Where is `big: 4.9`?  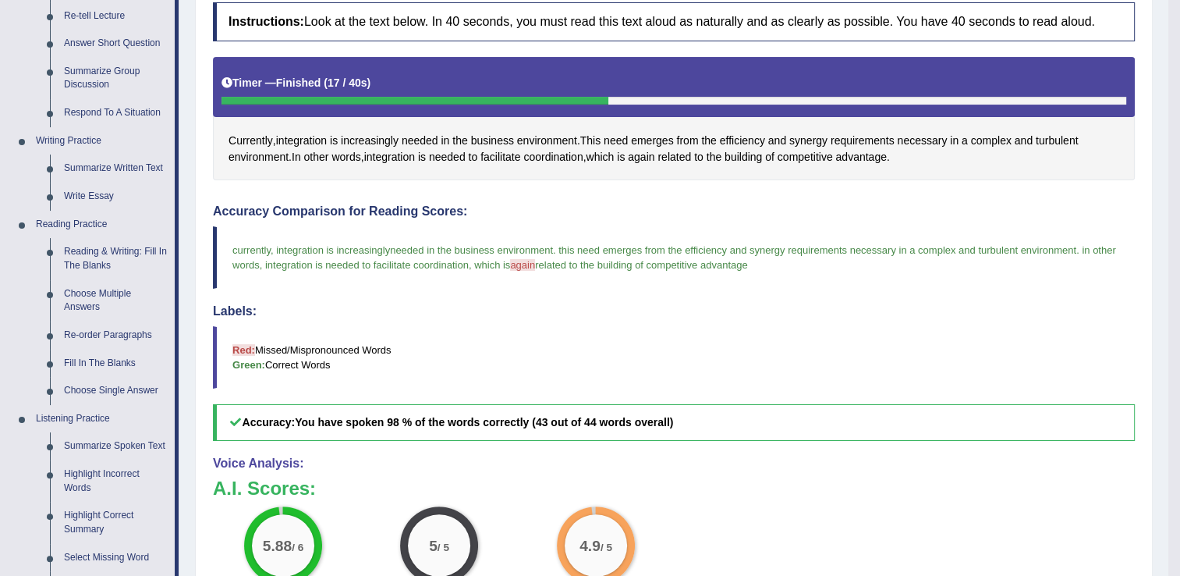 big: 4.9 is located at coordinates (590, 545).